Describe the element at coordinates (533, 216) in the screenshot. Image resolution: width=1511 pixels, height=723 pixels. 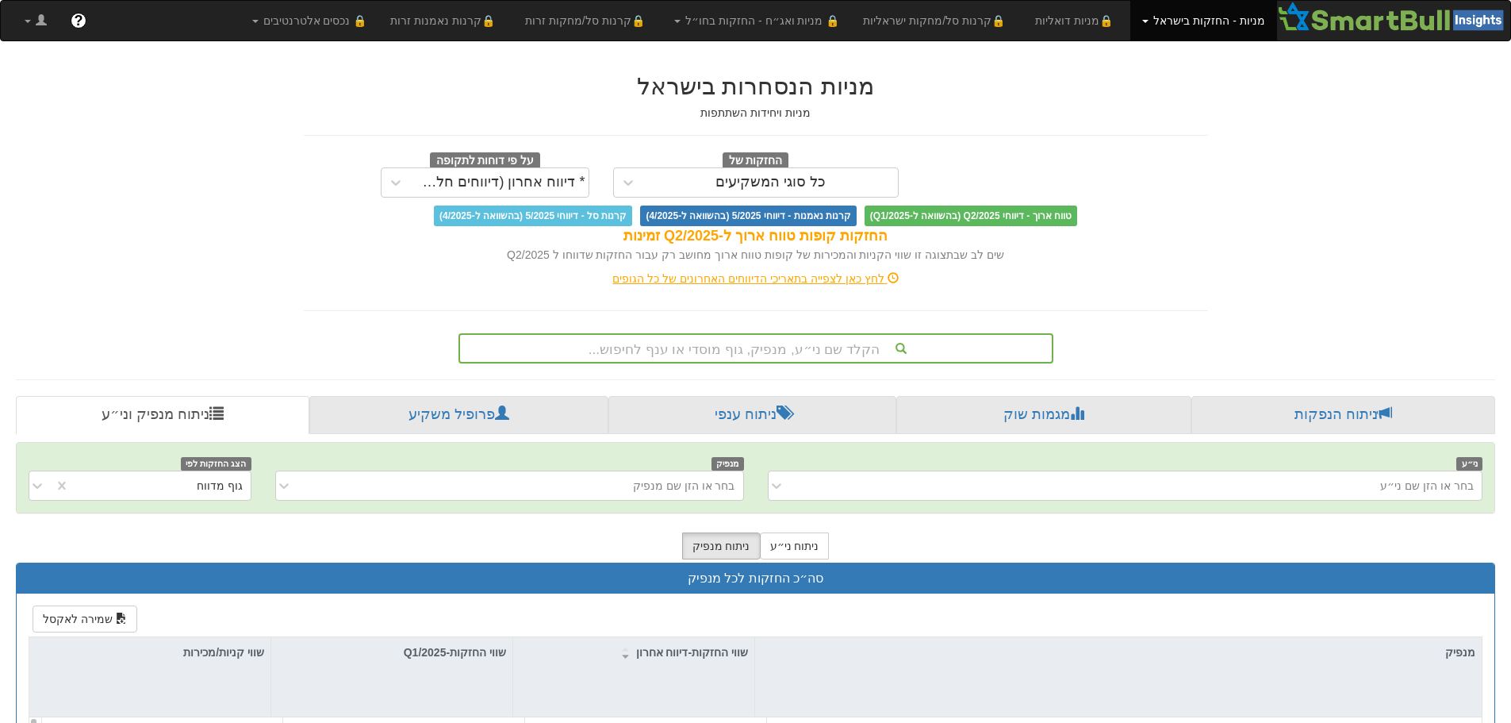
I see `span: קרנות סל - דיווחי 5/2025 (בהשוואה ל-4/2025)` at that location.